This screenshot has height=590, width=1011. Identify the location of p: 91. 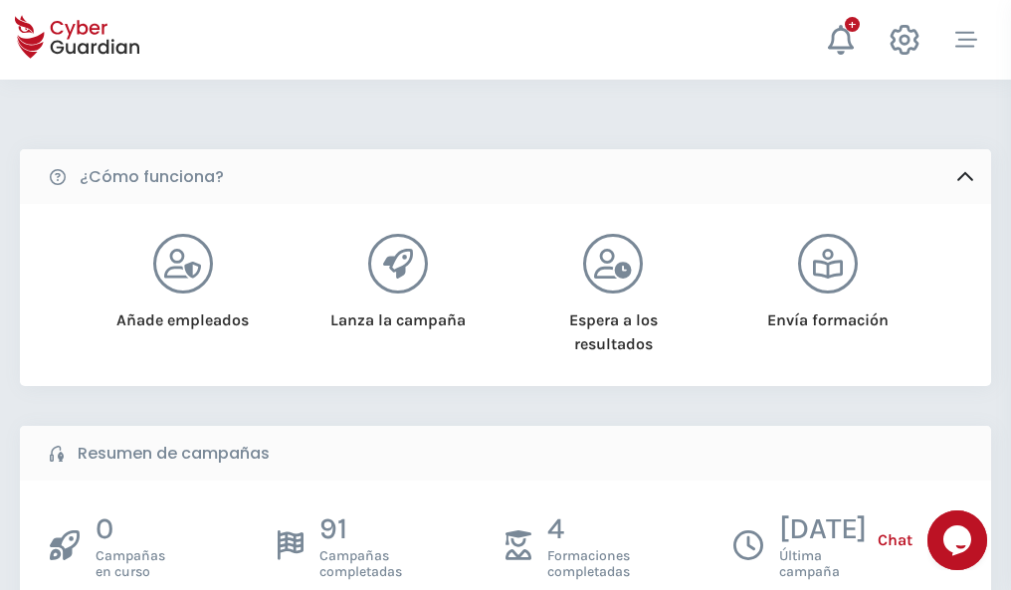
(360, 529).